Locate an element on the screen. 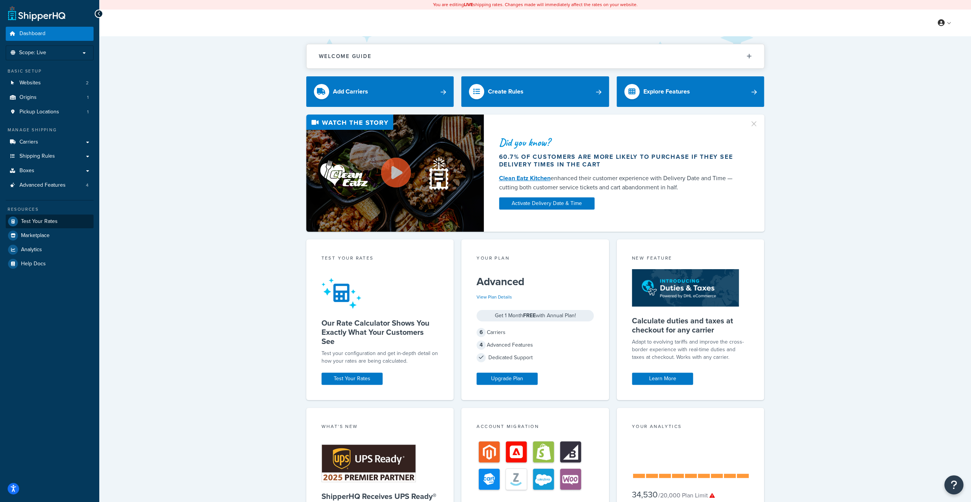 This screenshot has width=971, height=502. button: Open Resource Center is located at coordinates (954, 485).